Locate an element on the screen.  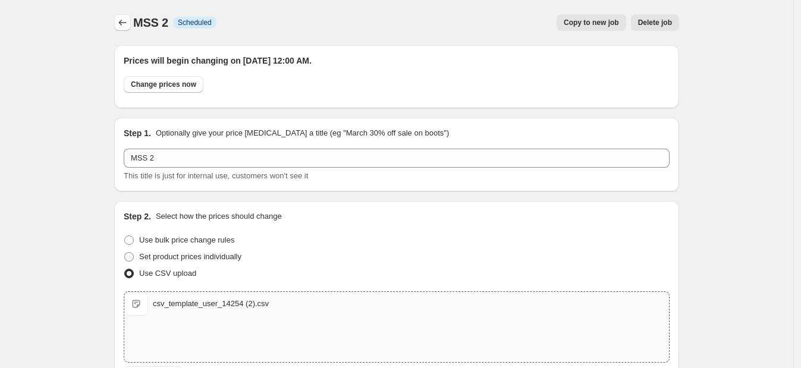
span: Use CSV upload is located at coordinates (168, 273).